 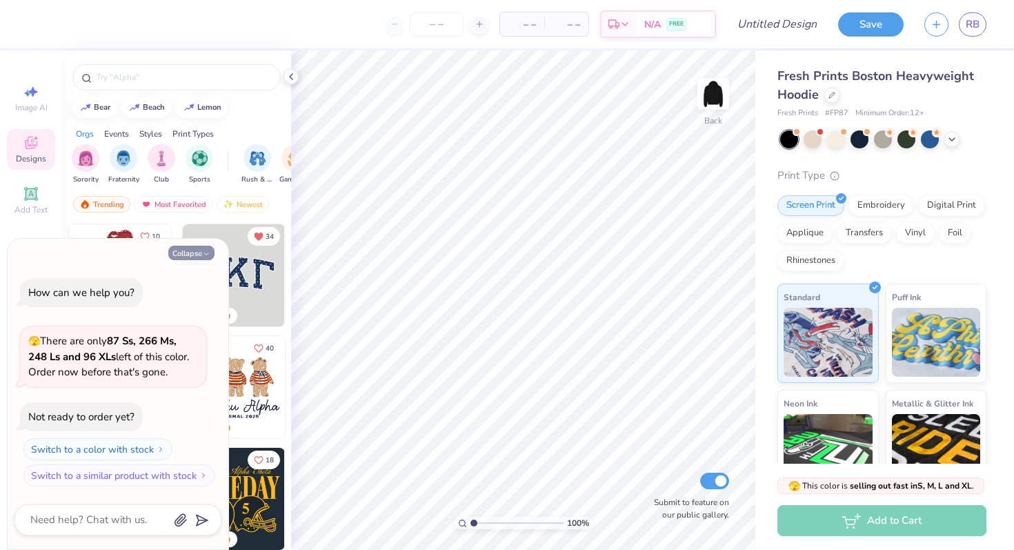 What do you see at coordinates (335, 499) in the screenshot?
I see `img: 2b704b5a-84f6-4980-8295-53d958423ff9` at bounding box center [335, 499].